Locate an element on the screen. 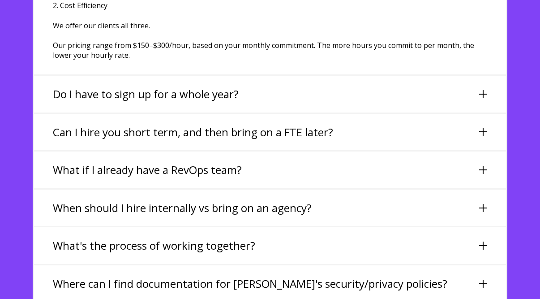  h3: Can I hire you short term, and then bring on a FTE later? is located at coordinates (193, 132).